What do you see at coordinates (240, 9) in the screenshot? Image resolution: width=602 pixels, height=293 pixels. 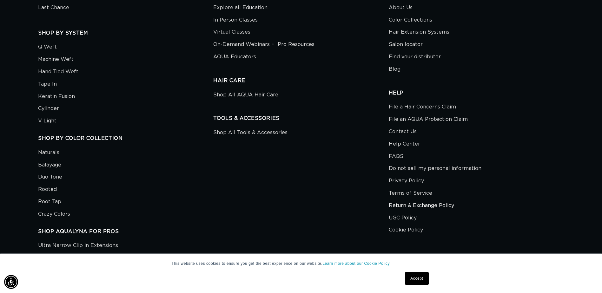 I see `a: Explore all Education` at bounding box center [240, 9].